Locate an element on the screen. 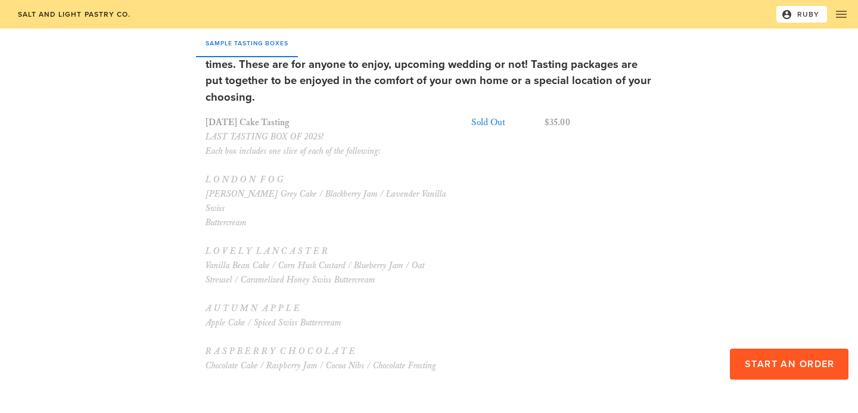  span: Start an Order is located at coordinates (789, 364).